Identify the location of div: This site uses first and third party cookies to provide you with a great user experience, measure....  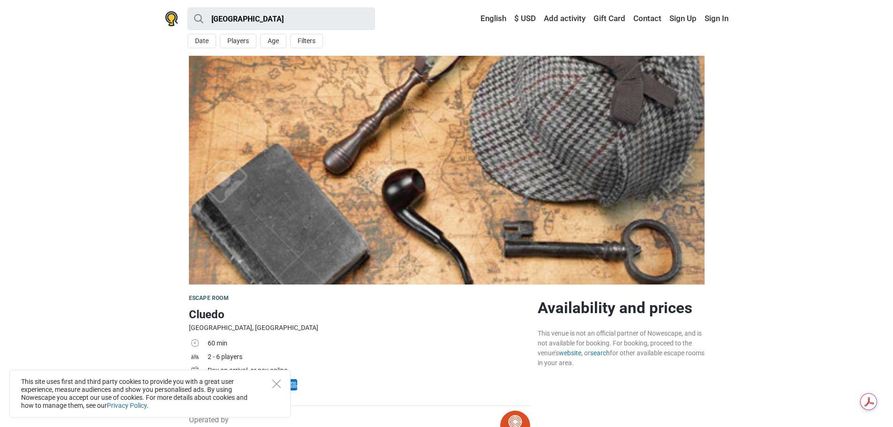
(150, 394).